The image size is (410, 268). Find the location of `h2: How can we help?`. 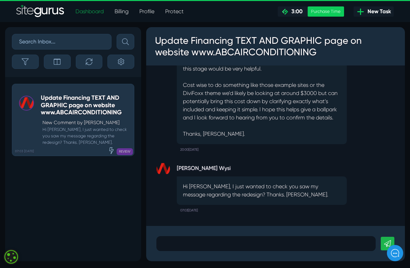

h2: How can we help? is located at coordinates (68, 65).